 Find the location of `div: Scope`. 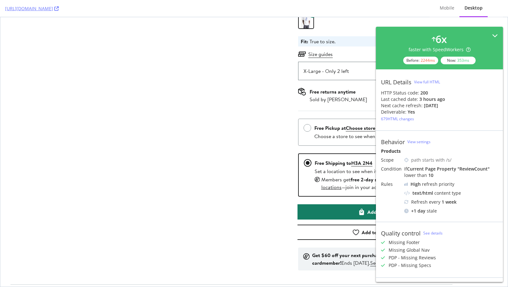

div: Scope is located at coordinates (391, 160).